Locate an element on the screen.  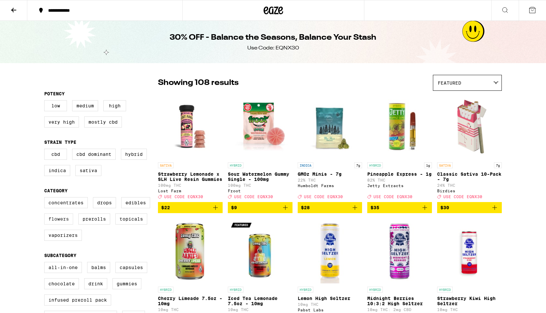
a: Open page for Classic Sativa 10-Pack - 7g from Birdies is located at coordinates (469, 148).